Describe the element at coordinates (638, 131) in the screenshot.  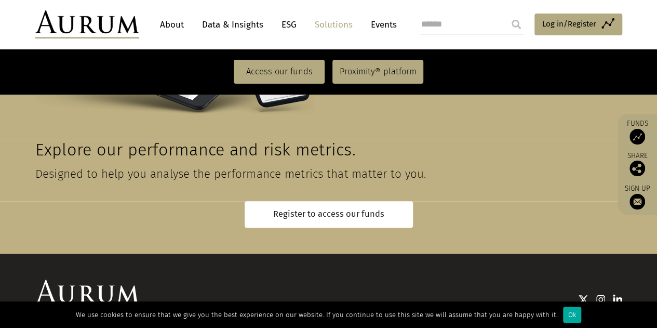
I see `a: Funds` at that location.